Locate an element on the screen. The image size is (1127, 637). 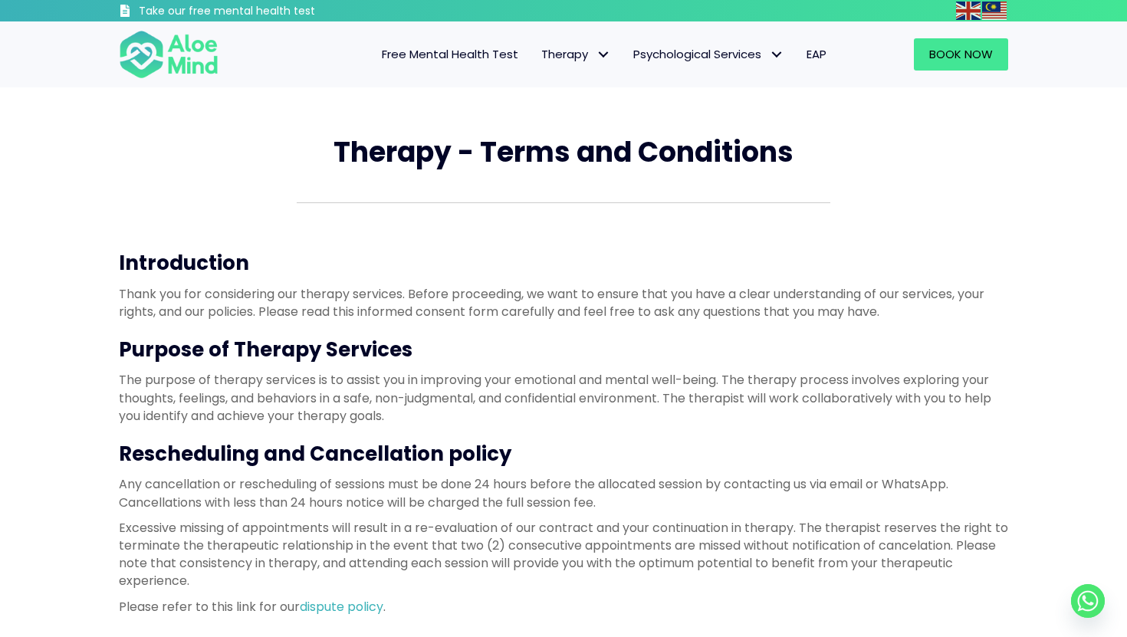
a: Free Mental Health Test is located at coordinates (450, 54).